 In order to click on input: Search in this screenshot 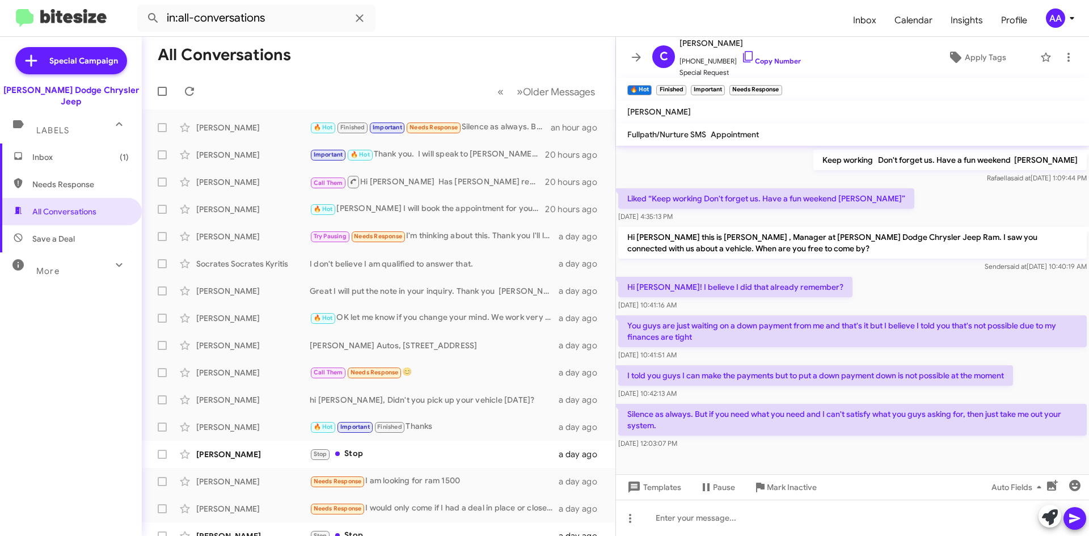, I will do `click(256, 18)`.